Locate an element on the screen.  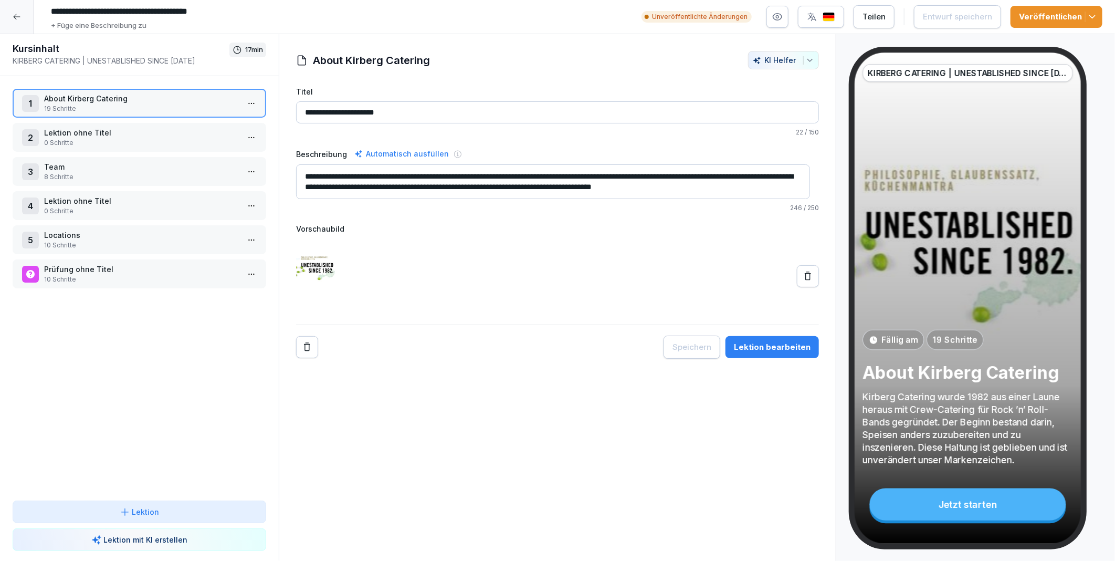
p: Lektion is located at coordinates (146, 511).